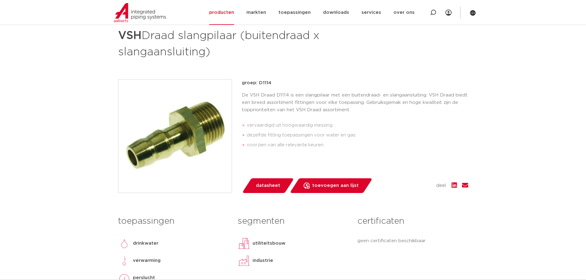  Describe the element at coordinates (263, 261) in the screenshot. I see `p: industrie` at that location.